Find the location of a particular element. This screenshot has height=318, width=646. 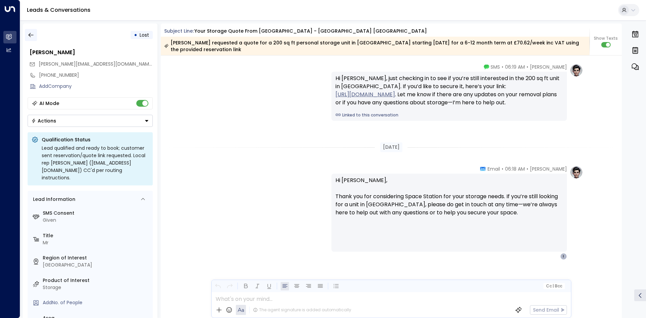

label: SMS Consent is located at coordinates (96, 213).